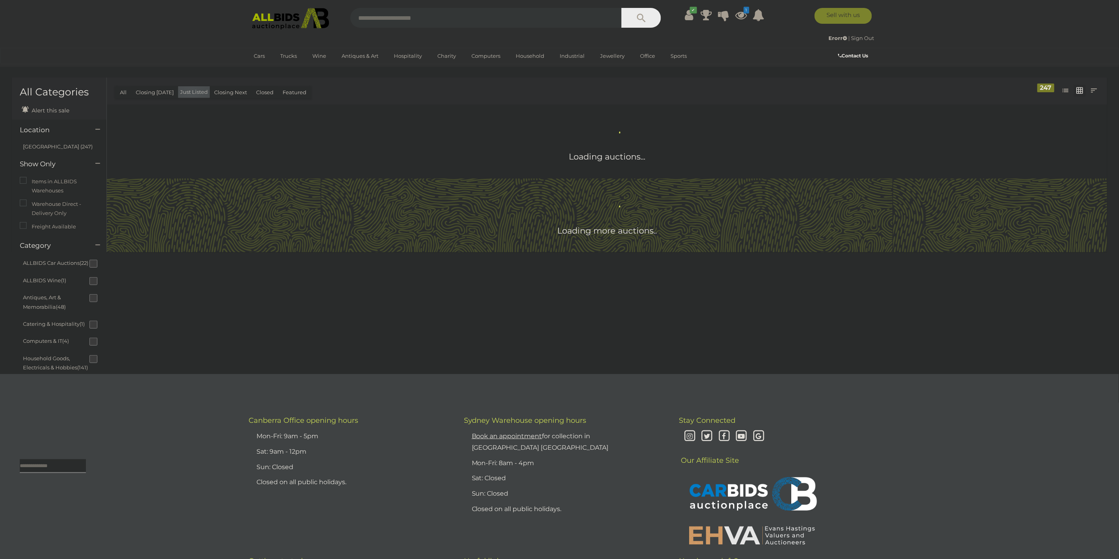 This screenshot has width=1119, height=559. Describe the element at coordinates (291, 19) in the screenshot. I see `img: Allbids.com.au` at that location.